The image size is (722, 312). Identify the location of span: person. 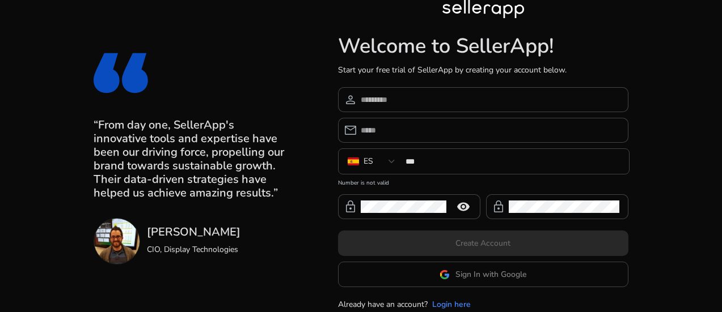
(350, 100).